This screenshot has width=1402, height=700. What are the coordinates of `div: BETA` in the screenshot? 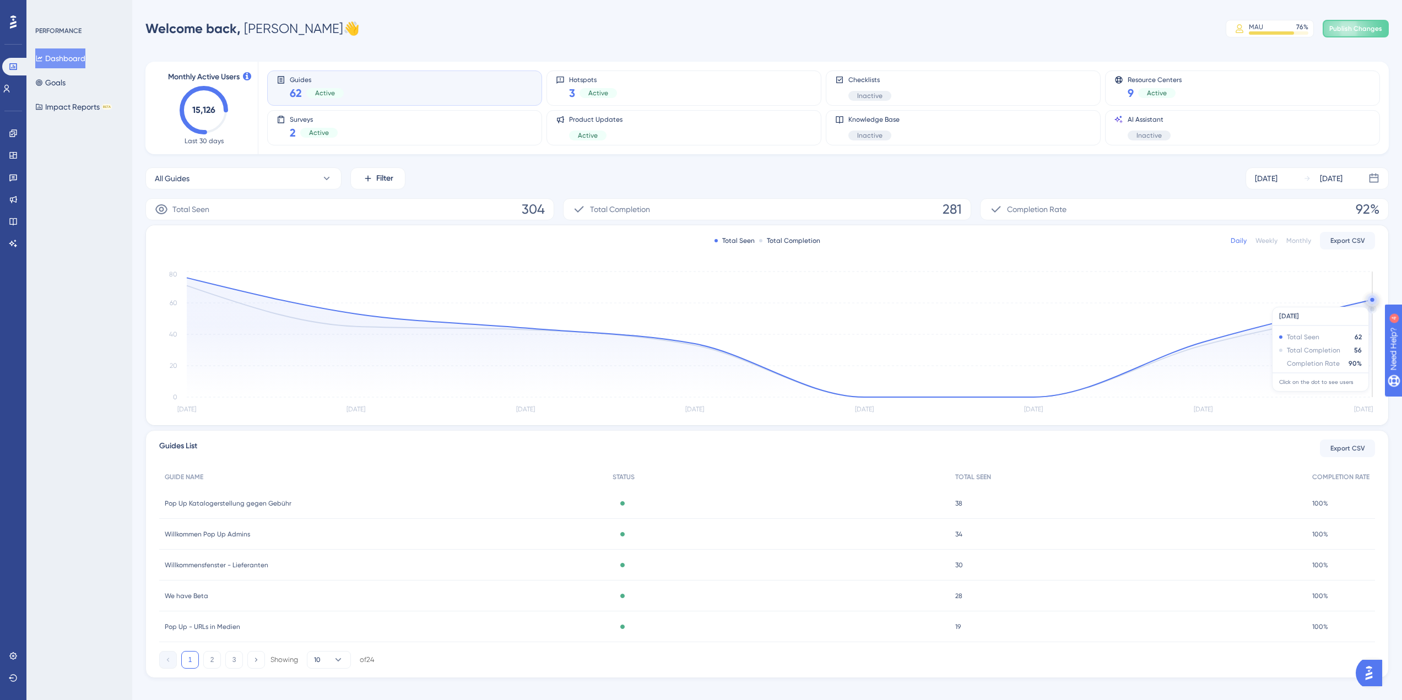 It's located at (107, 107).